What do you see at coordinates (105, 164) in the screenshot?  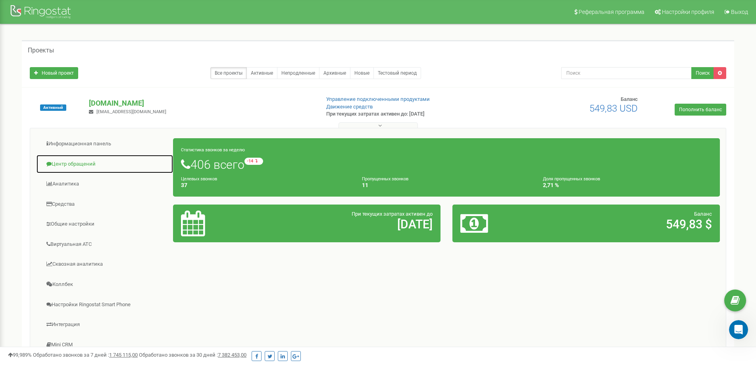 I see `a: Центр обращений` at bounding box center [105, 164].